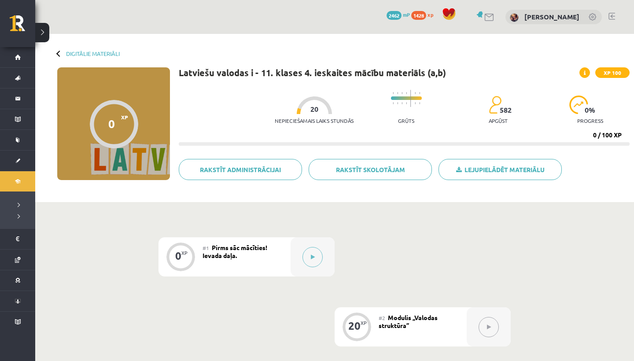 The image size is (634, 361). Describe the element at coordinates (500, 169) in the screenshot. I see `a: Lejupielādēt materiālu` at that location.